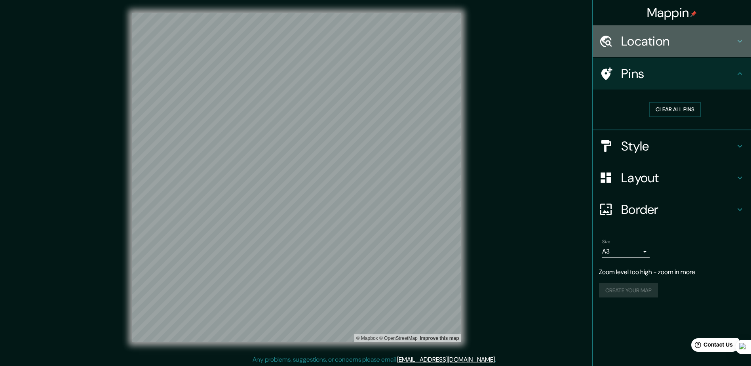 The image size is (751, 366). Describe the element at coordinates (678, 209) in the screenshot. I see `h4: Border` at that location.